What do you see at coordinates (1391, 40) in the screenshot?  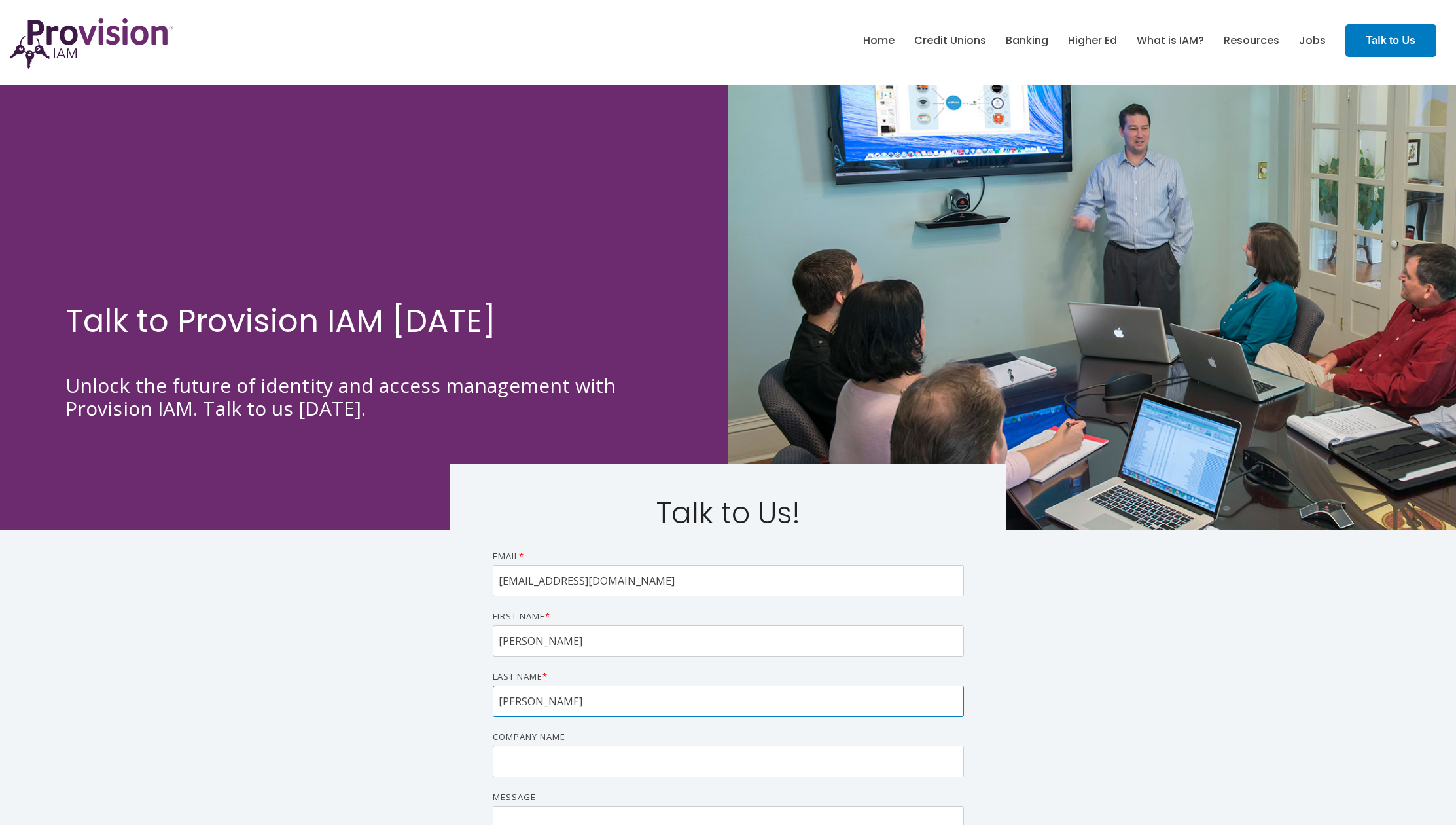 I see `strong: Talk to Us` at bounding box center [1391, 40].